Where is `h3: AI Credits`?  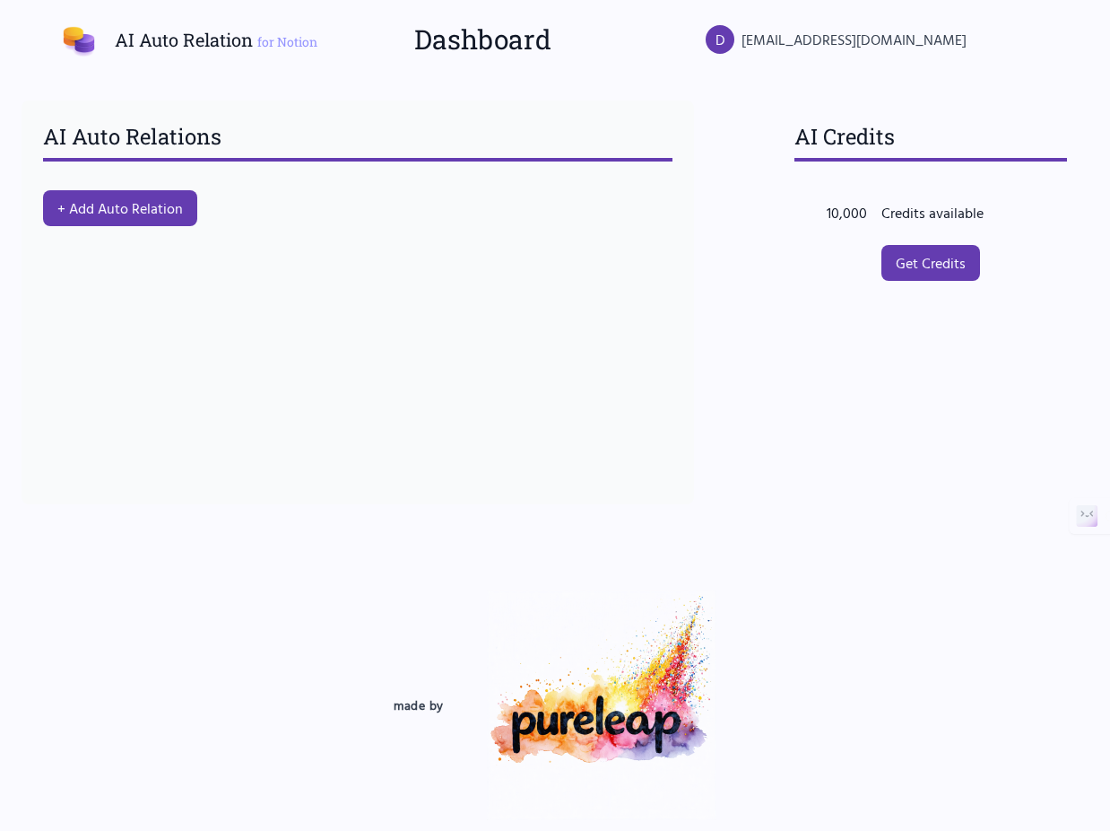
h3: AI Credits is located at coordinates (931, 142).